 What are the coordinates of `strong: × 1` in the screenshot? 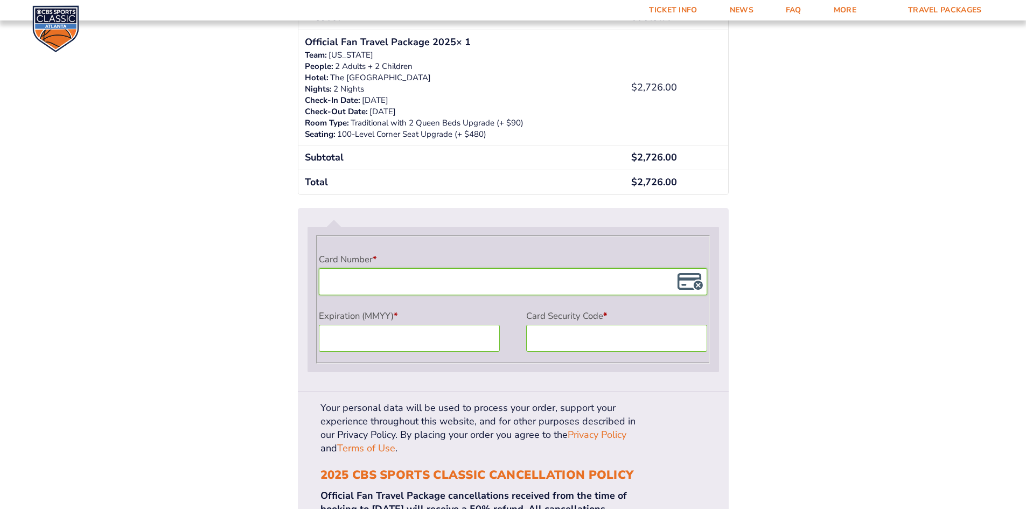 It's located at (463, 42).